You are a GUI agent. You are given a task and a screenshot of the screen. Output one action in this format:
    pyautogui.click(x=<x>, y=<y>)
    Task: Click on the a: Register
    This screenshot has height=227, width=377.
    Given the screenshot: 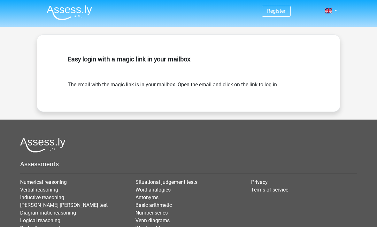 What is the action you would take?
    pyautogui.click(x=276, y=11)
    